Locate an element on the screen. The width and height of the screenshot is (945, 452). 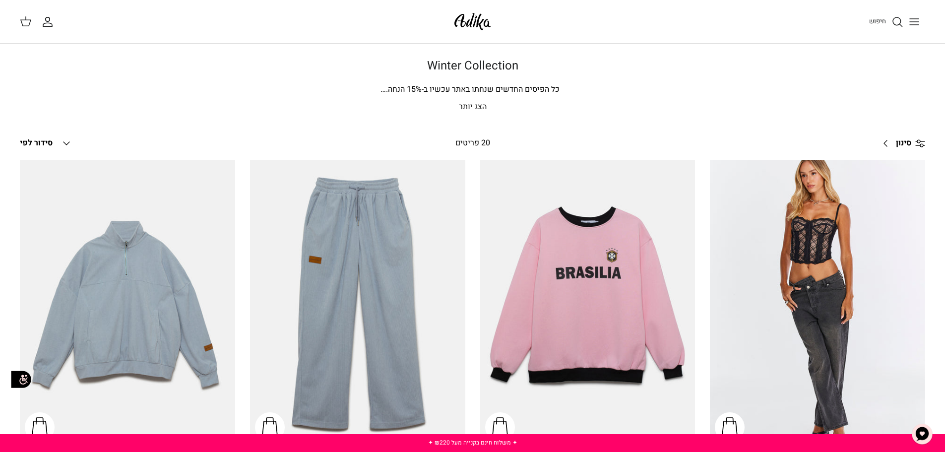
a: סינון is located at coordinates (901, 143).